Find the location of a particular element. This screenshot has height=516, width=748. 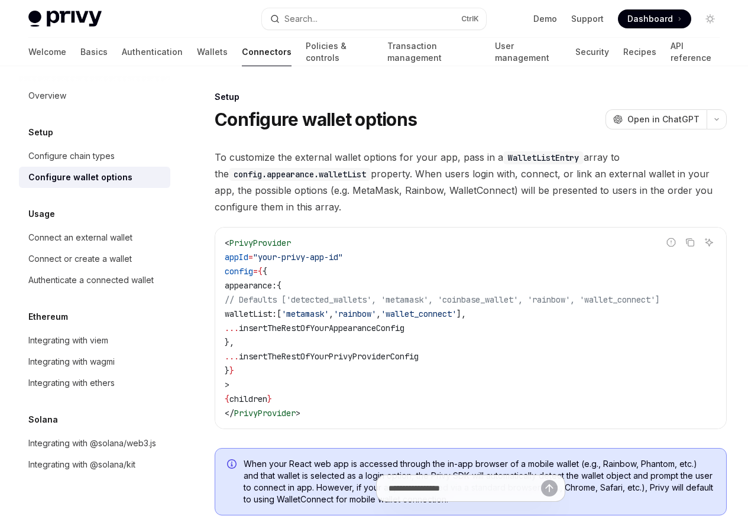

code: WalletListEntry is located at coordinates (543, 158).